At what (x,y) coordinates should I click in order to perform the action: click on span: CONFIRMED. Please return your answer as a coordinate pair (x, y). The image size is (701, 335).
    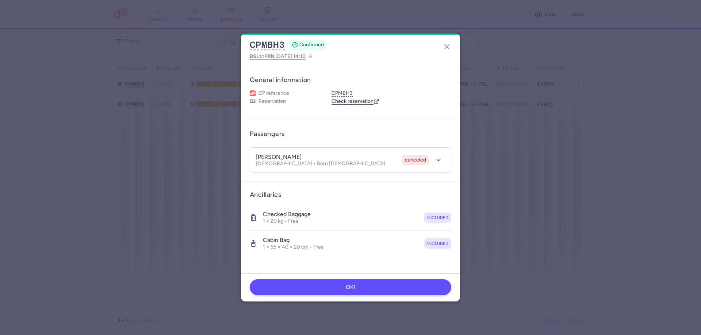
    Looking at the image, I should click on (311, 45).